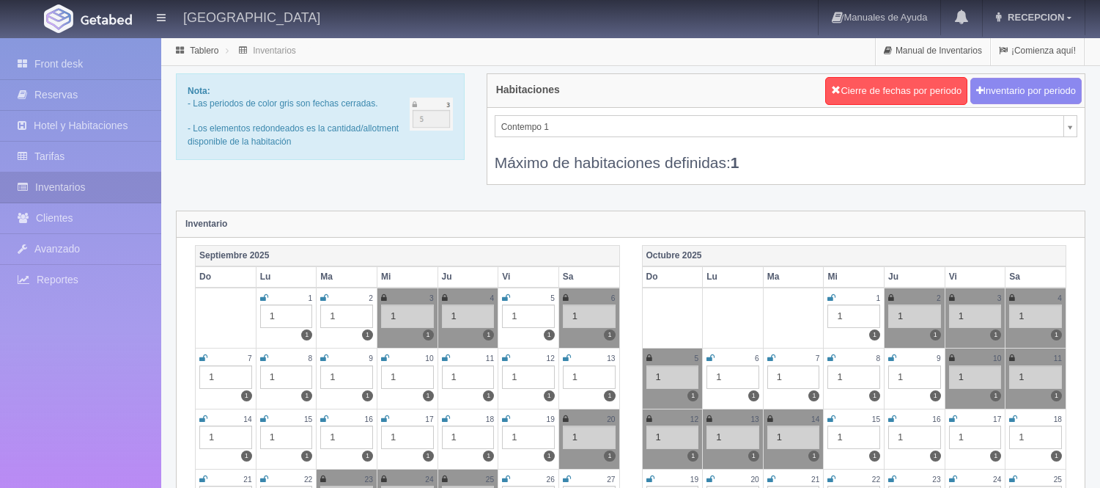 This screenshot has width=1100, height=488. What do you see at coordinates (854, 255) in the screenshot?
I see `th: Octubre 2025` at bounding box center [854, 255].